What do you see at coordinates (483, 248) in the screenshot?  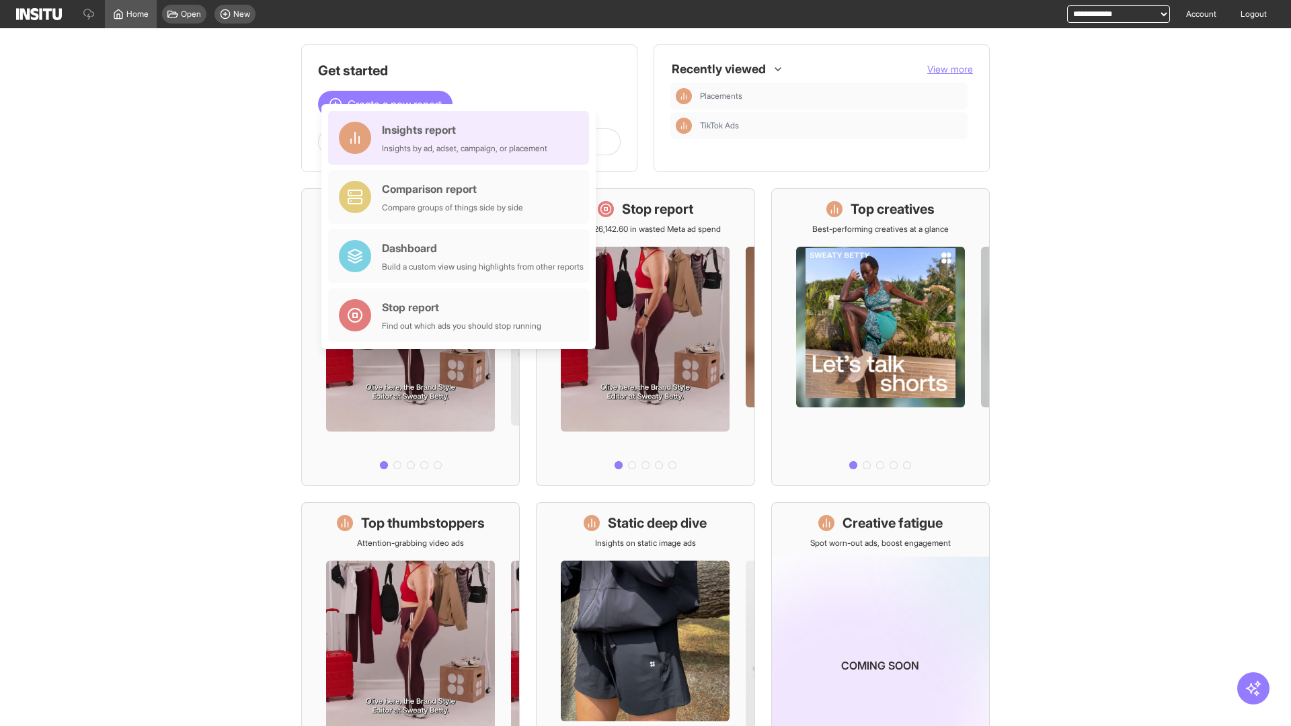 I see `div: Dashboard` at bounding box center [483, 248].